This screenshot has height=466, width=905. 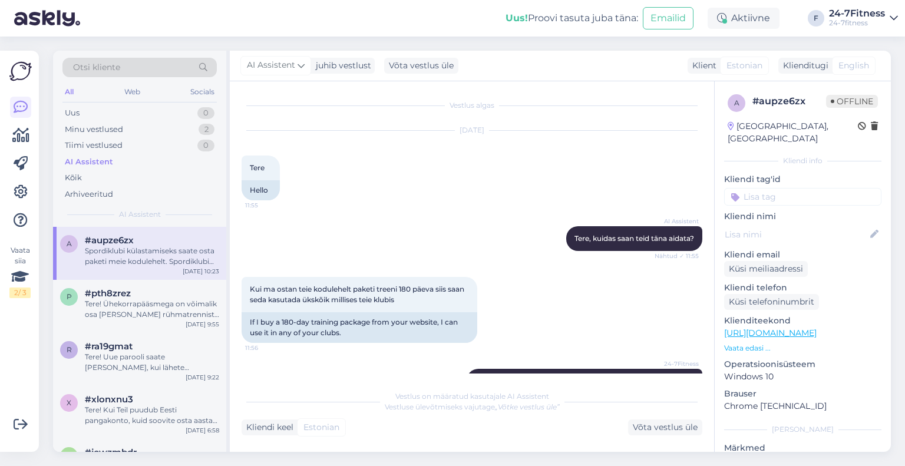 I want to click on span: #jcwzmbdr, so click(x=111, y=453).